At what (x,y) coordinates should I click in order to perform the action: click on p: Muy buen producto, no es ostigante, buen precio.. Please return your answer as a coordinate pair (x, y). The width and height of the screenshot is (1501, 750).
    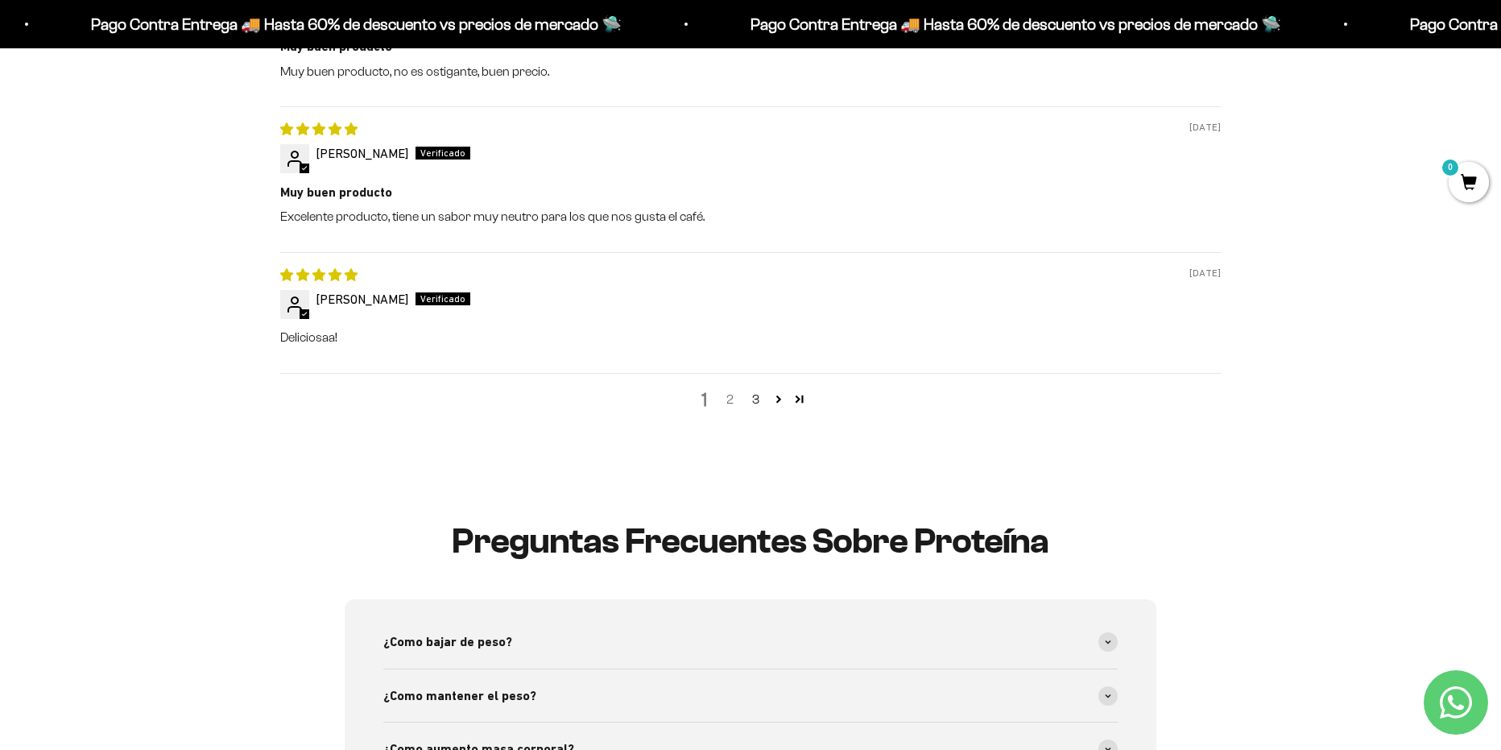
    Looking at the image, I should click on (751, 72).